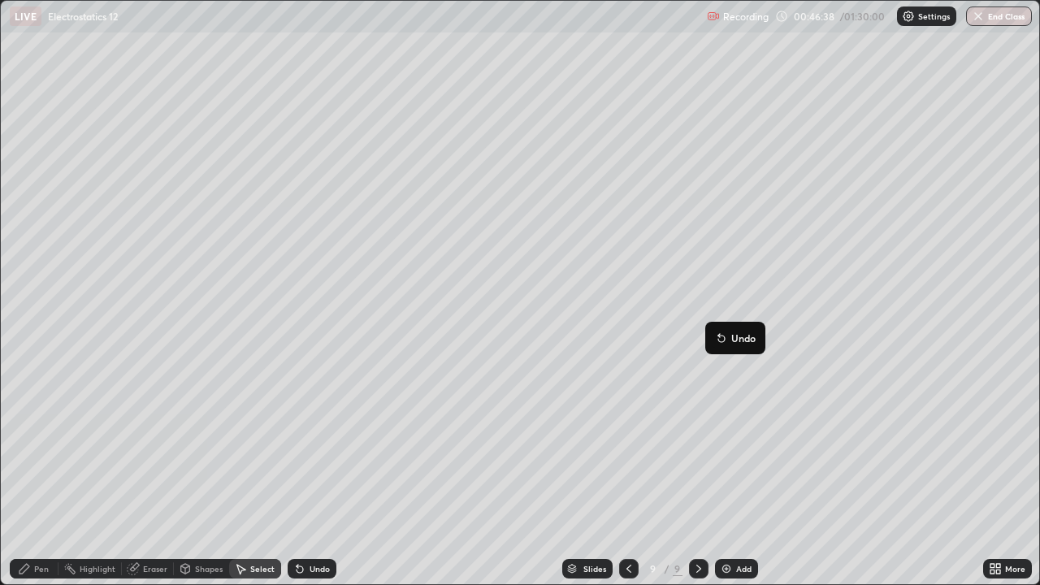 The height and width of the screenshot is (585, 1040). I want to click on img: end-class-cross, so click(978, 16).